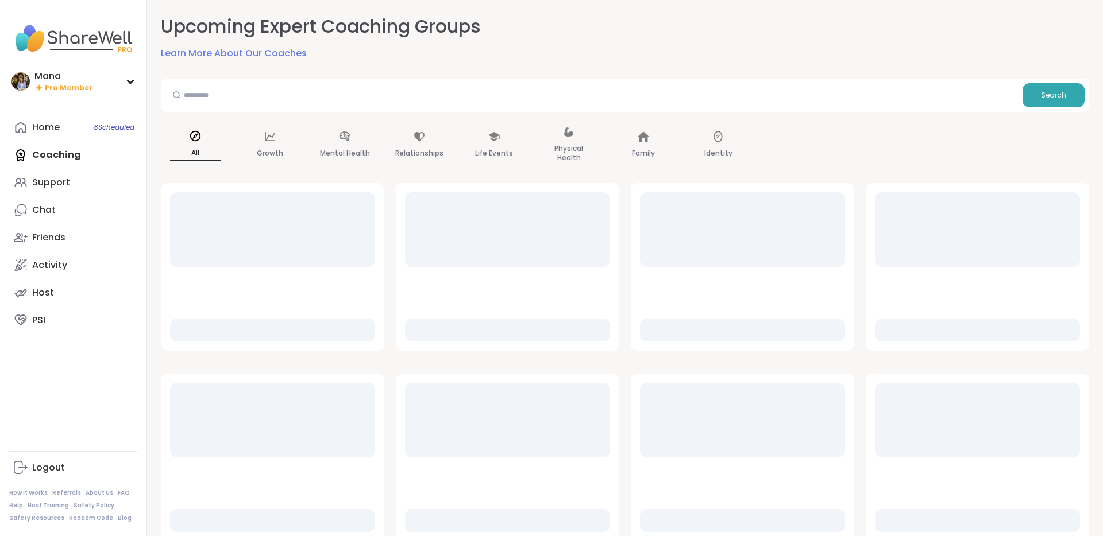 The image size is (1103, 536). Describe the element at coordinates (63, 76) in the screenshot. I see `div: Mana` at that location.